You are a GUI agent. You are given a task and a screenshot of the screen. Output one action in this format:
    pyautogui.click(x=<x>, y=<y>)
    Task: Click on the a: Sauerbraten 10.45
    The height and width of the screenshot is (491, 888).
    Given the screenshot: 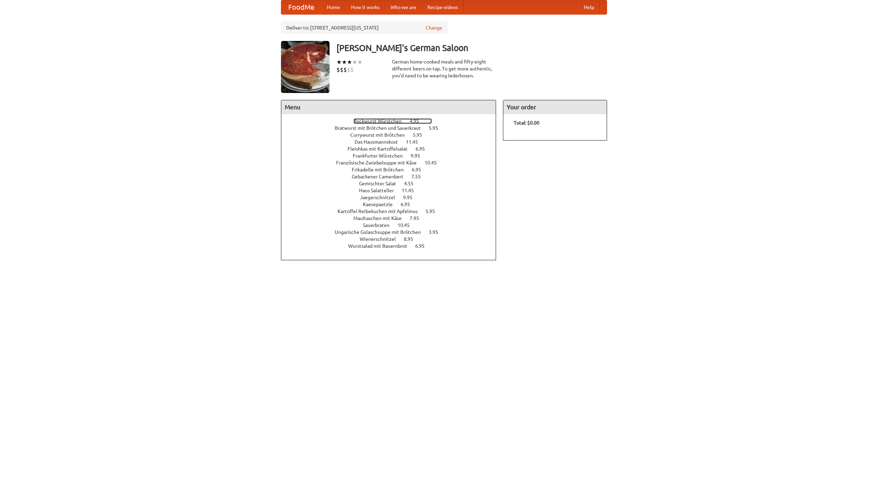 What is the action you would take?
    pyautogui.click(x=393, y=225)
    